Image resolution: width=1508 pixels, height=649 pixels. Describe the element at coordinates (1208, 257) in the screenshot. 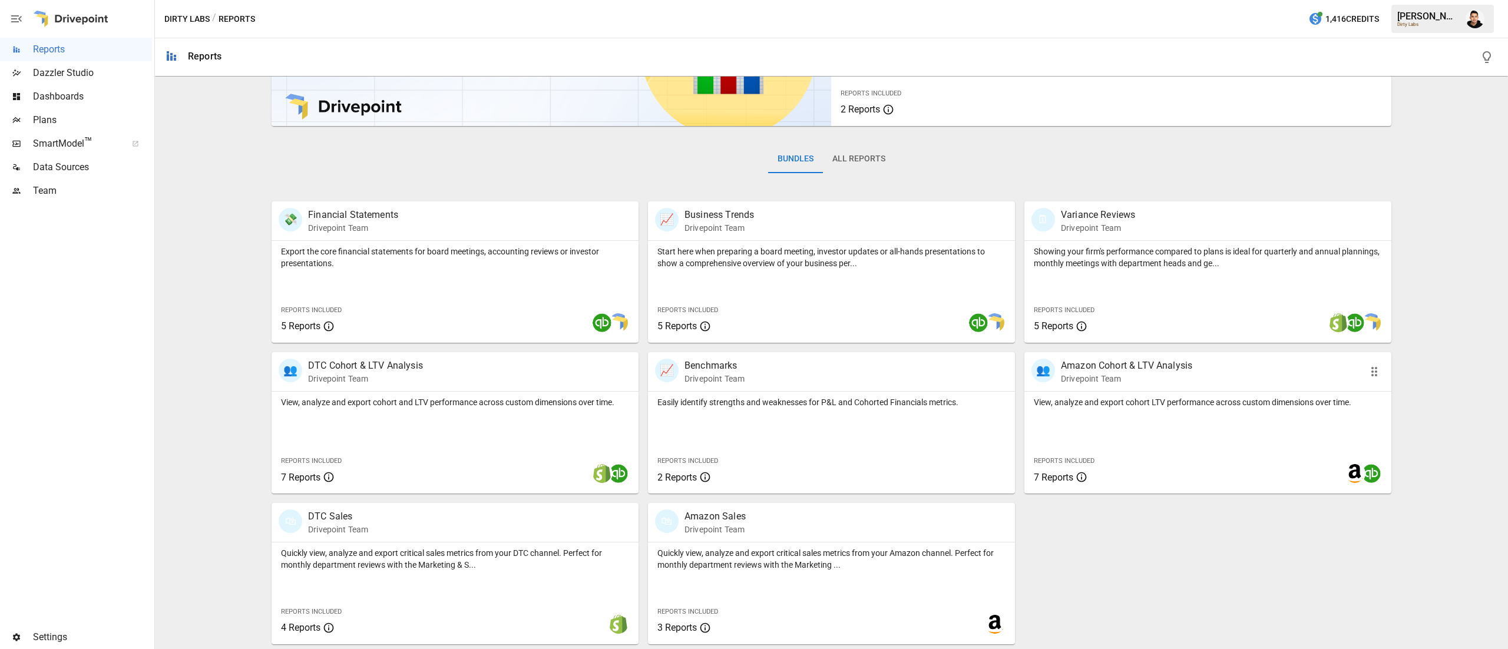

I see `p: Showing your firm's performance compared to plans is ideal for quarterly and annual plannings, mo...` at that location.